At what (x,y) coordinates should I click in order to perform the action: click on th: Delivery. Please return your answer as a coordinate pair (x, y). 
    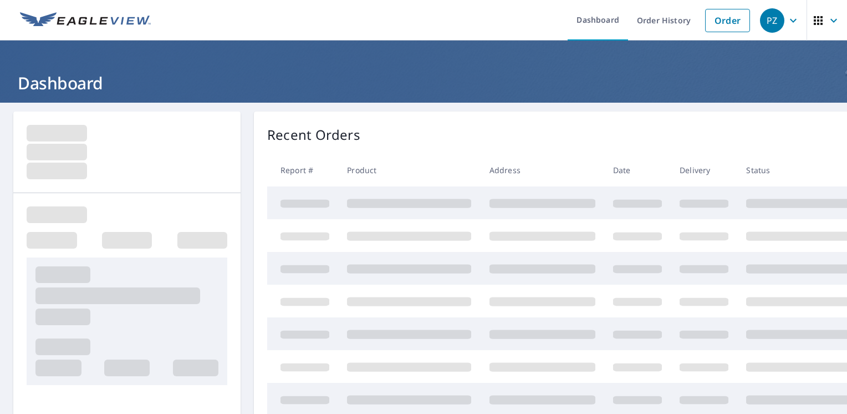
    Looking at the image, I should click on (704, 170).